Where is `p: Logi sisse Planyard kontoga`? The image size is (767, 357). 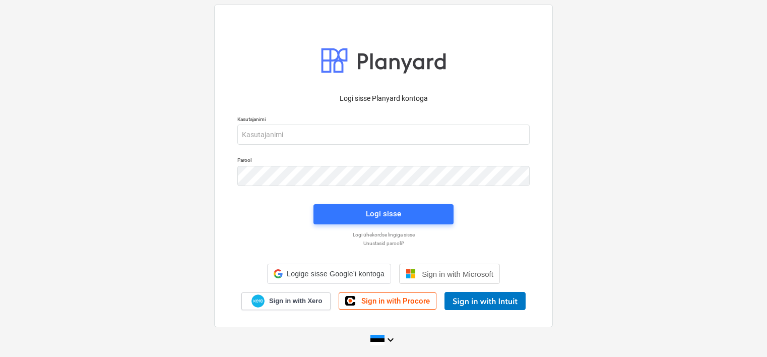
p: Logi sisse Planyard kontoga is located at coordinates (384, 98).